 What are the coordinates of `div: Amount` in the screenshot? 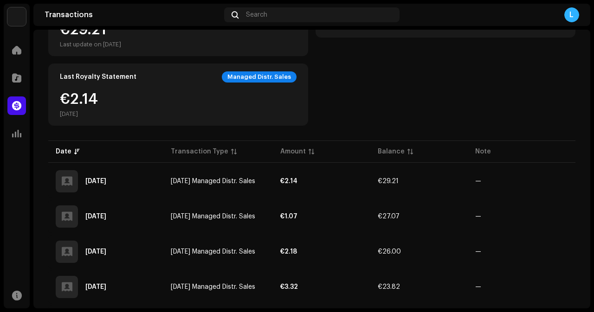 It's located at (293, 152).